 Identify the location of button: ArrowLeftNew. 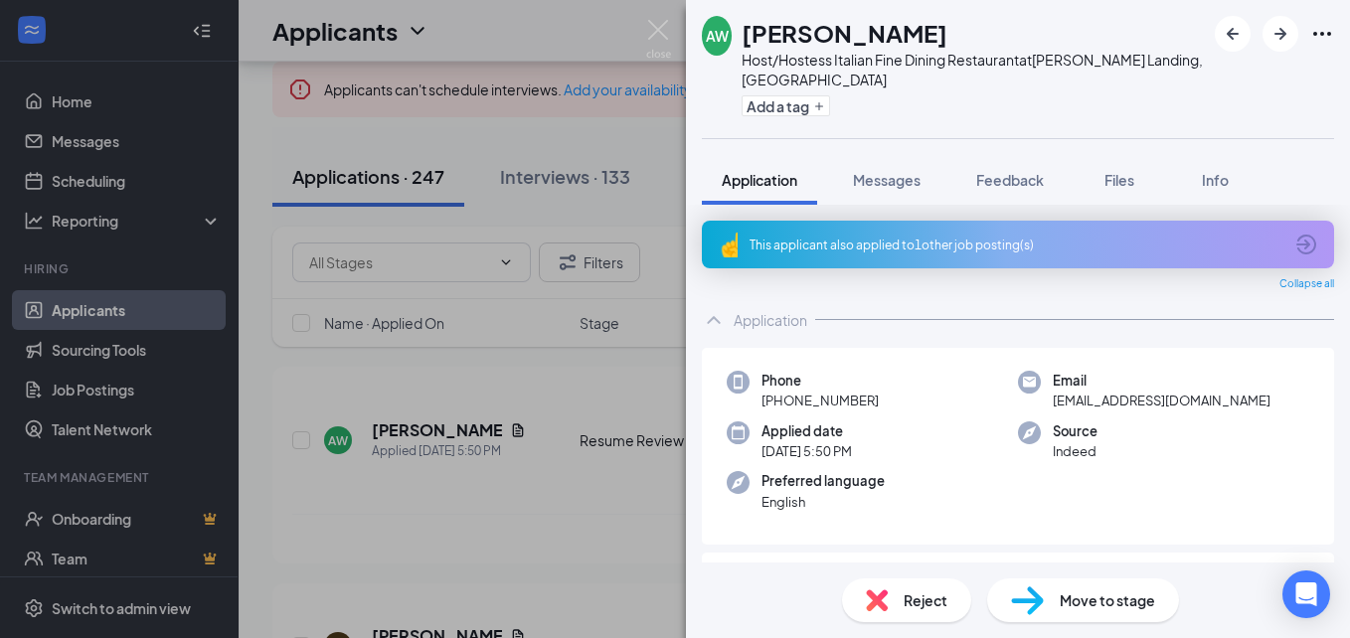
(1233, 34).